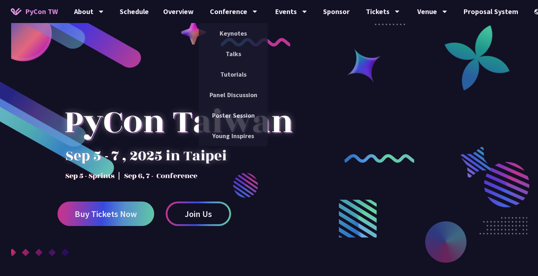 Image resolution: width=538 pixels, height=276 pixels. What do you see at coordinates (233, 135) in the screenshot?
I see `a: Young Inspires` at bounding box center [233, 135].